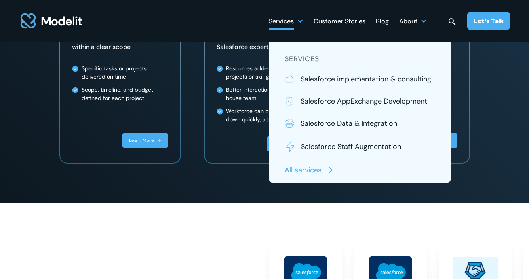 Image resolution: width=529 pixels, height=279 pixels. What do you see at coordinates (364, 101) in the screenshot?
I see `p: Salesforce AppExchange Development` at bounding box center [364, 101].